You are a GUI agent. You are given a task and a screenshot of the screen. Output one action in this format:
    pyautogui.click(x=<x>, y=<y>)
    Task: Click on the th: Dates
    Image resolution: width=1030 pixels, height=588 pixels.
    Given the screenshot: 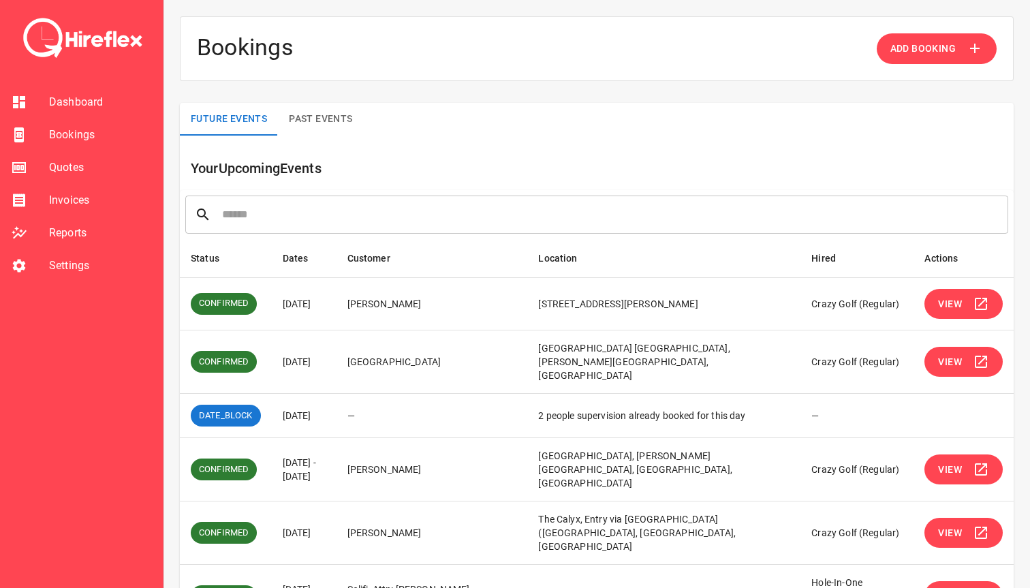 What is the action you would take?
    pyautogui.click(x=304, y=258)
    